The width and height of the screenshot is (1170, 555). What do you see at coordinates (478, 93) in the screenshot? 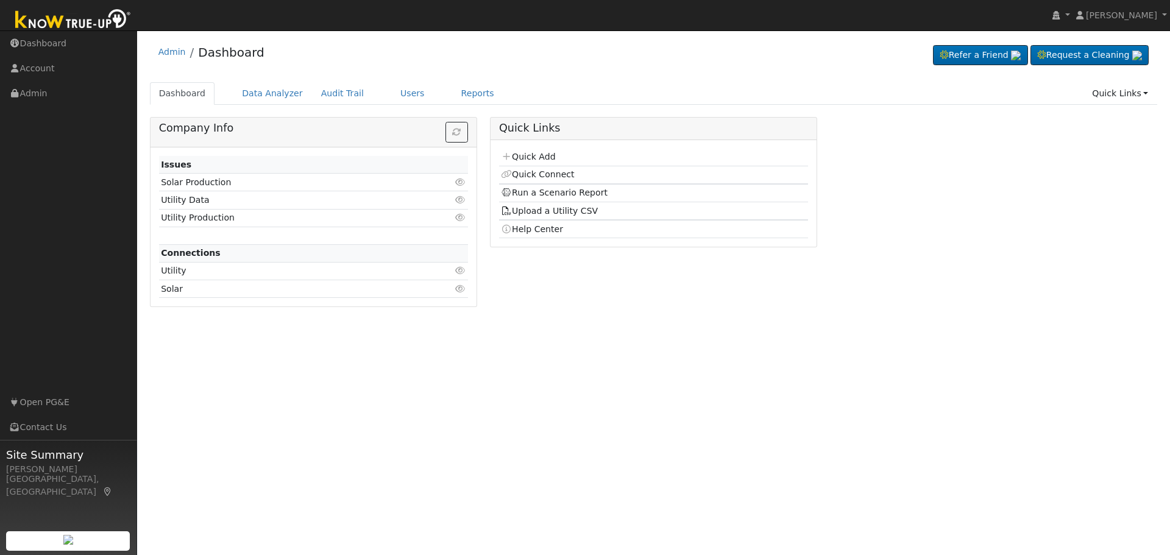
I see `a: Reports` at bounding box center [478, 93].